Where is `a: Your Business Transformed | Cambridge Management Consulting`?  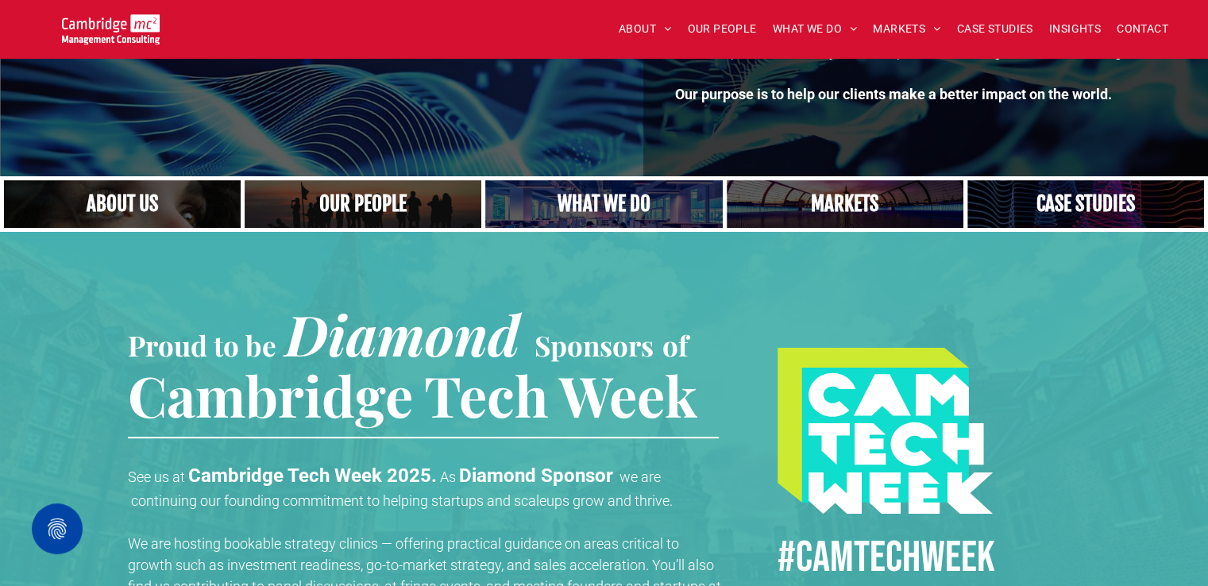 a: Your Business Transformed | Cambridge Management Consulting is located at coordinates (110, 25).